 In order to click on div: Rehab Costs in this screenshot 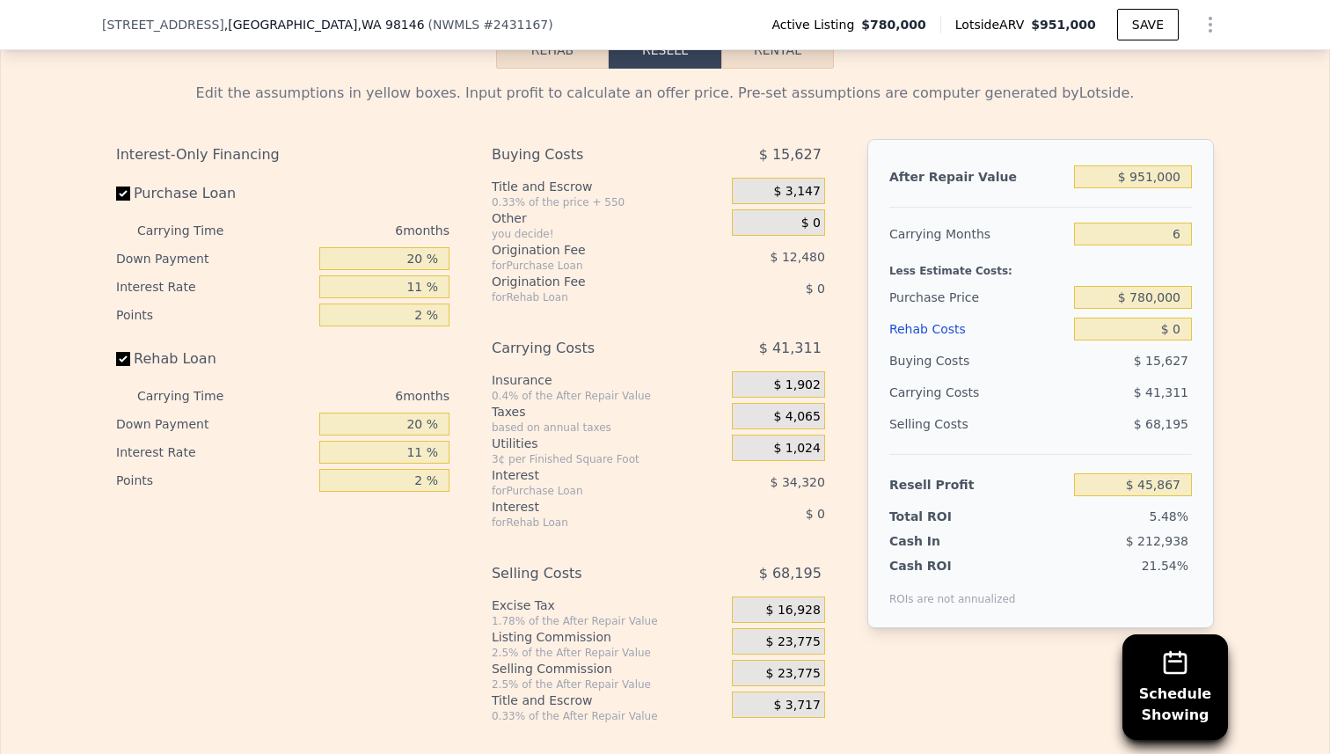, I will do `click(978, 329)`.